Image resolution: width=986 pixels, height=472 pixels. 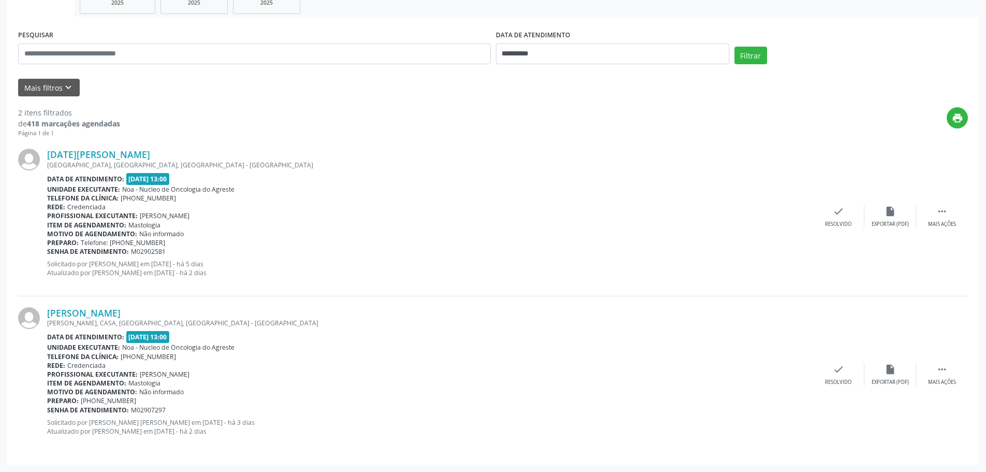 I want to click on div: 2 itens filtrados, so click(x=69, y=112).